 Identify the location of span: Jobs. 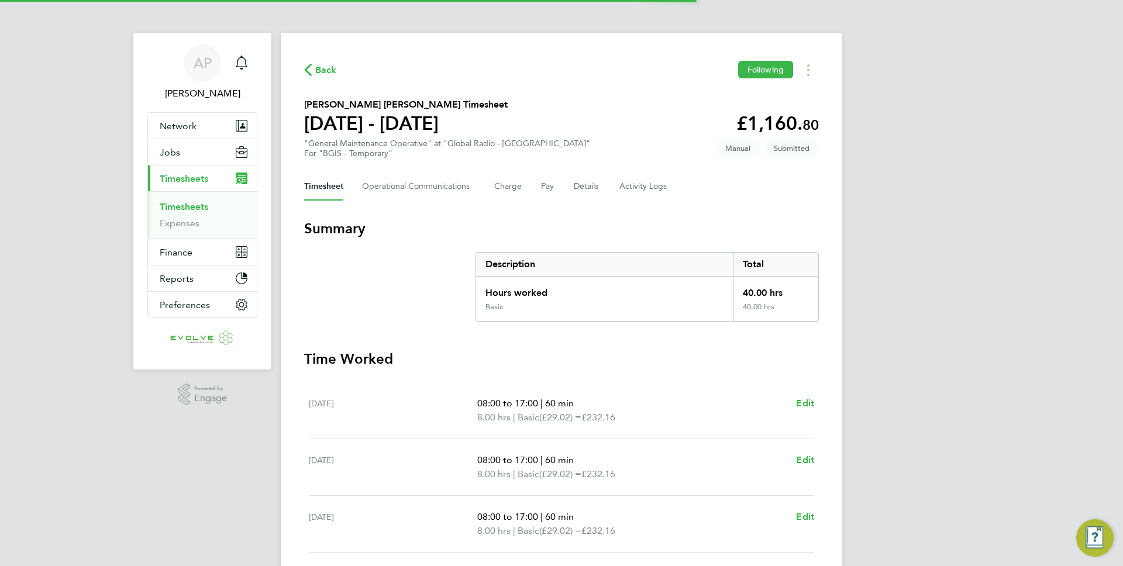
(170, 152).